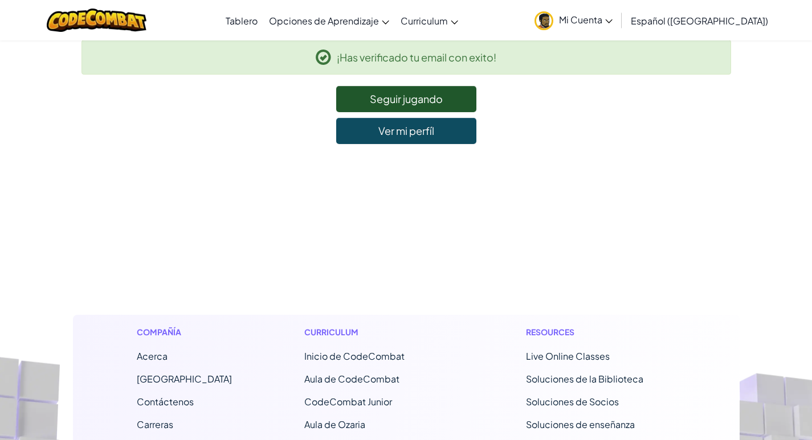 The height and width of the screenshot is (440, 812). Describe the element at coordinates (568, 356) in the screenshot. I see `a: Live Online Classes` at that location.